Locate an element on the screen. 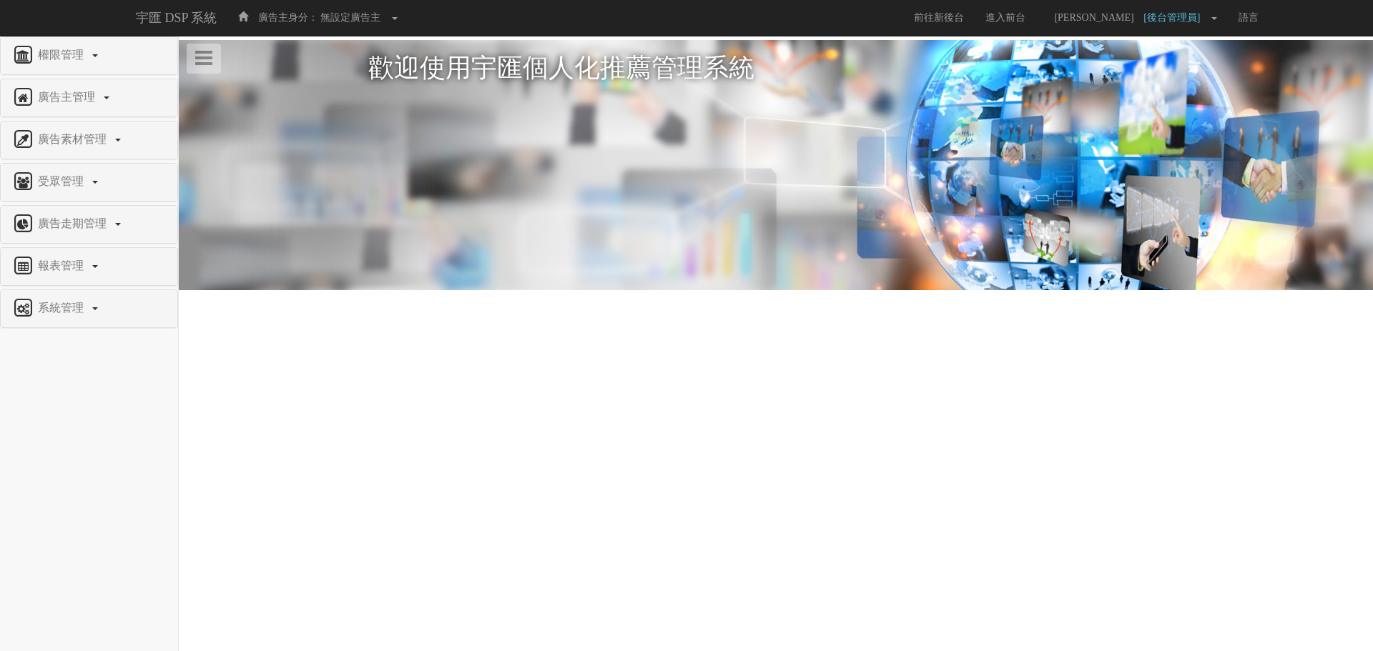 This screenshot has width=1373, height=651. a: 受眾管理 is located at coordinates (89, 182).